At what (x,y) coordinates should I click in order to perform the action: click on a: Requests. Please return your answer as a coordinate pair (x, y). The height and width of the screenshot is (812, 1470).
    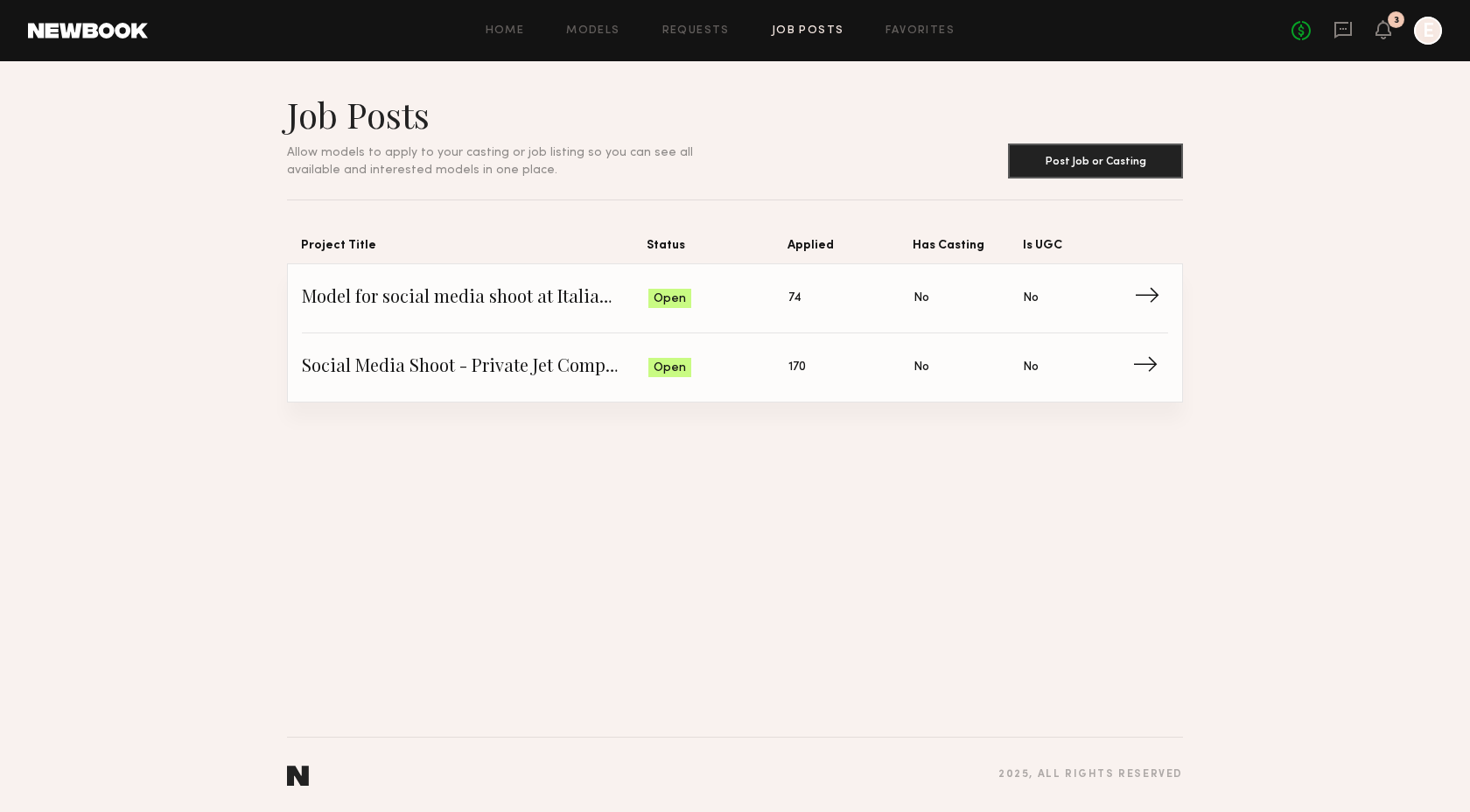
    Looking at the image, I should click on (695, 31).